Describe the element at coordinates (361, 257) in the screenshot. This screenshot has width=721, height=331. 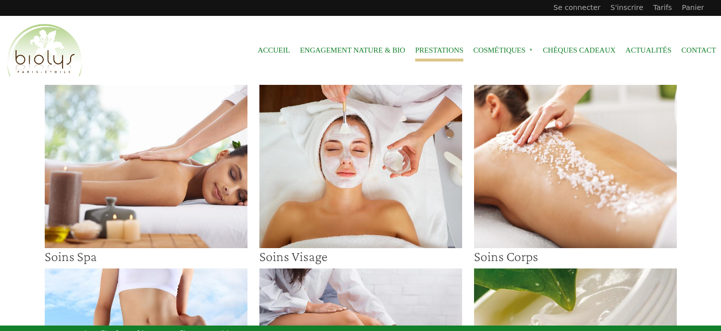
I see `h3: Soins Visage` at that location.